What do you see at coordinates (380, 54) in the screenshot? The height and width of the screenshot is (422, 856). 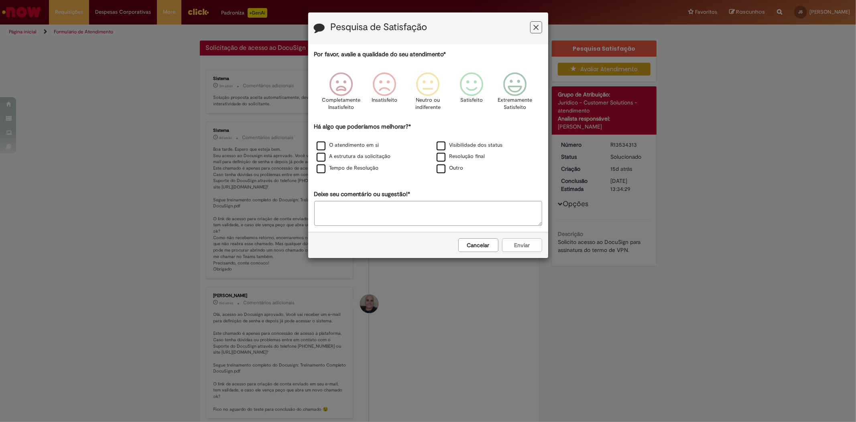 I see `label: Por favor, avalie a qualidade do seu atendimento*` at bounding box center [380, 54].